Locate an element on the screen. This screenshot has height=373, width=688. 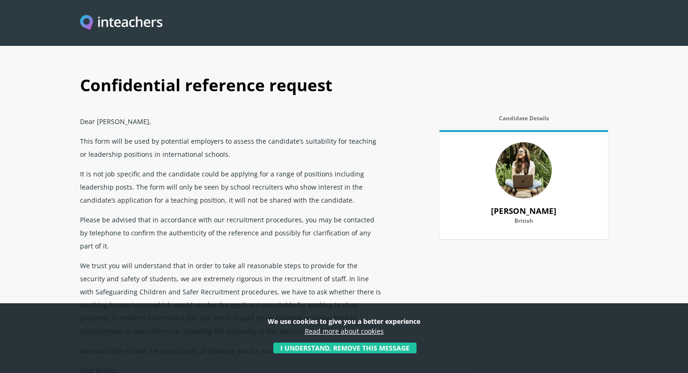
img: Inteachers is located at coordinates (121, 23).